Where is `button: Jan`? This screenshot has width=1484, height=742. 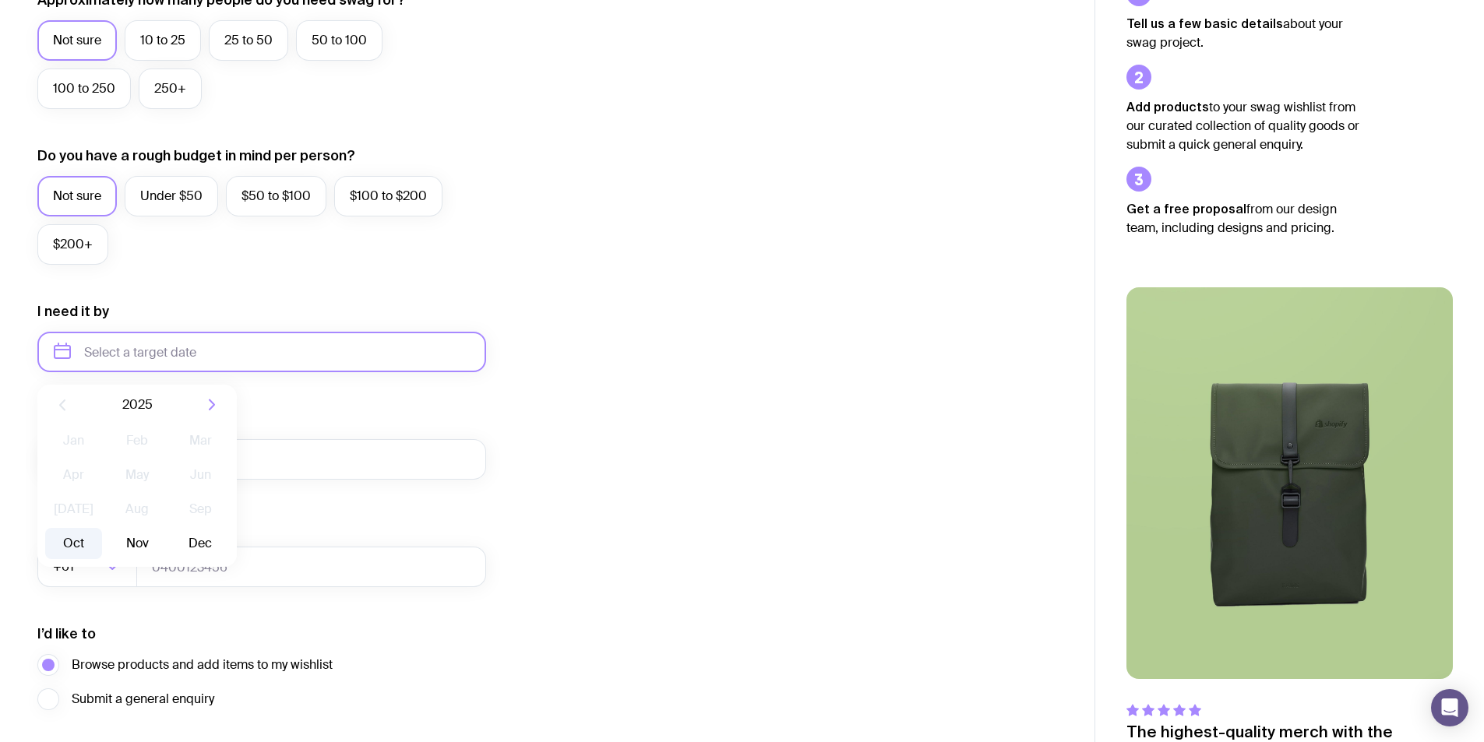 button: Jan is located at coordinates (73, 441).